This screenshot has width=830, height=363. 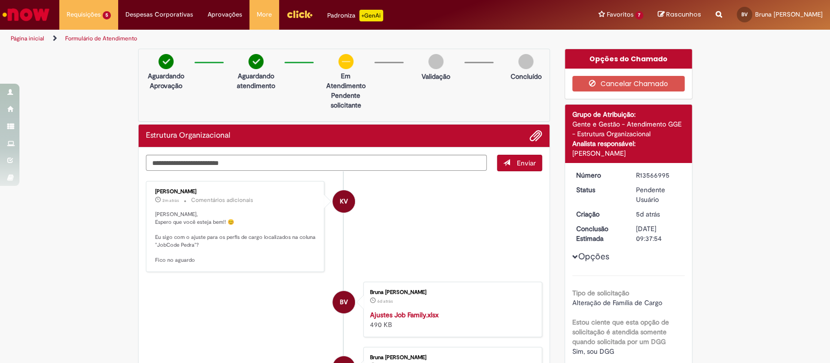 I want to click on img: circle-minus.png, so click(x=346, y=61).